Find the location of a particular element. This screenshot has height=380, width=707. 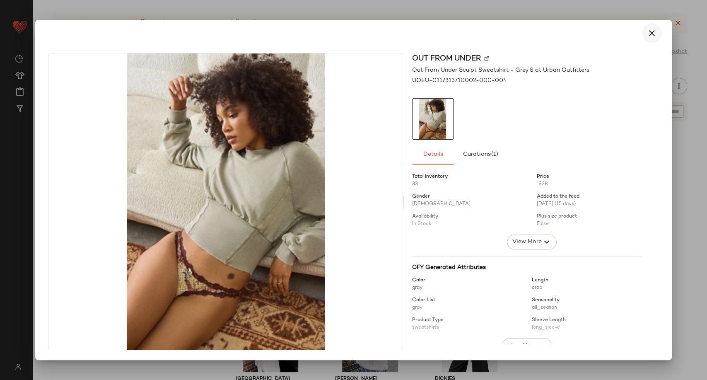

img: svg%3e is located at coordinates (487, 59).